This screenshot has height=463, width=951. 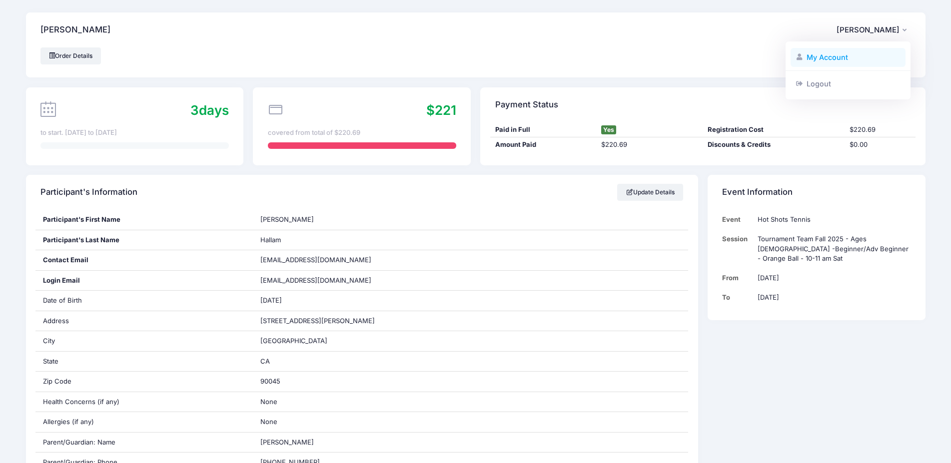 I want to click on div: Registration Cost, so click(x=774, y=130).